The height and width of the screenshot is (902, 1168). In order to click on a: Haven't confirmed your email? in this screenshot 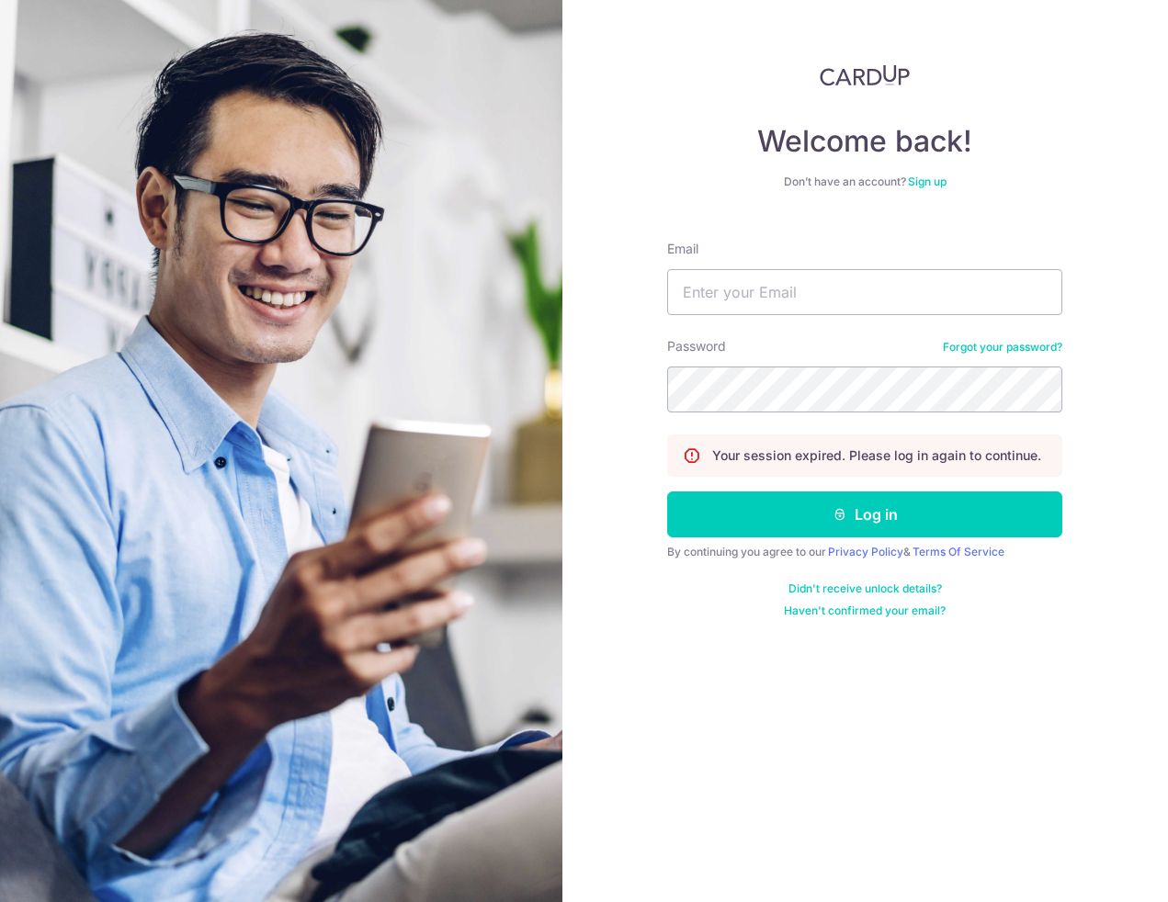, I will do `click(865, 611)`.